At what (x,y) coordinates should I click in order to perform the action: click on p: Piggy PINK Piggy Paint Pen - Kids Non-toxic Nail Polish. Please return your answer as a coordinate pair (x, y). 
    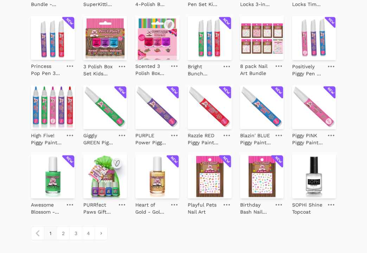
    Looking at the image, I should click on (308, 139).